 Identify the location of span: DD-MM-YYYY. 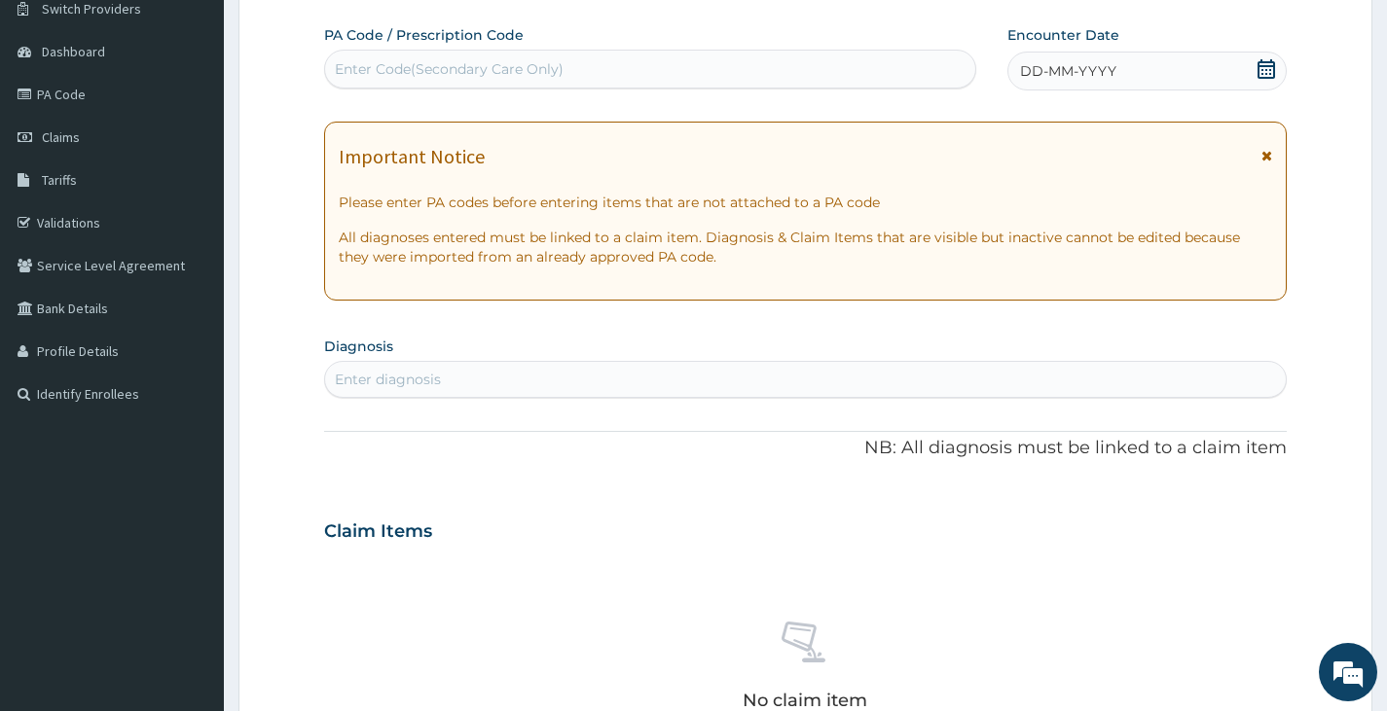
(1068, 71).